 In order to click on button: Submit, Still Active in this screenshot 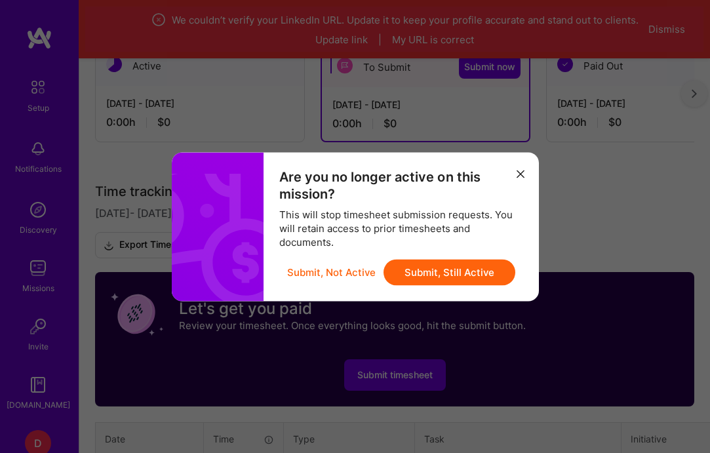, I will do `click(449, 272)`.